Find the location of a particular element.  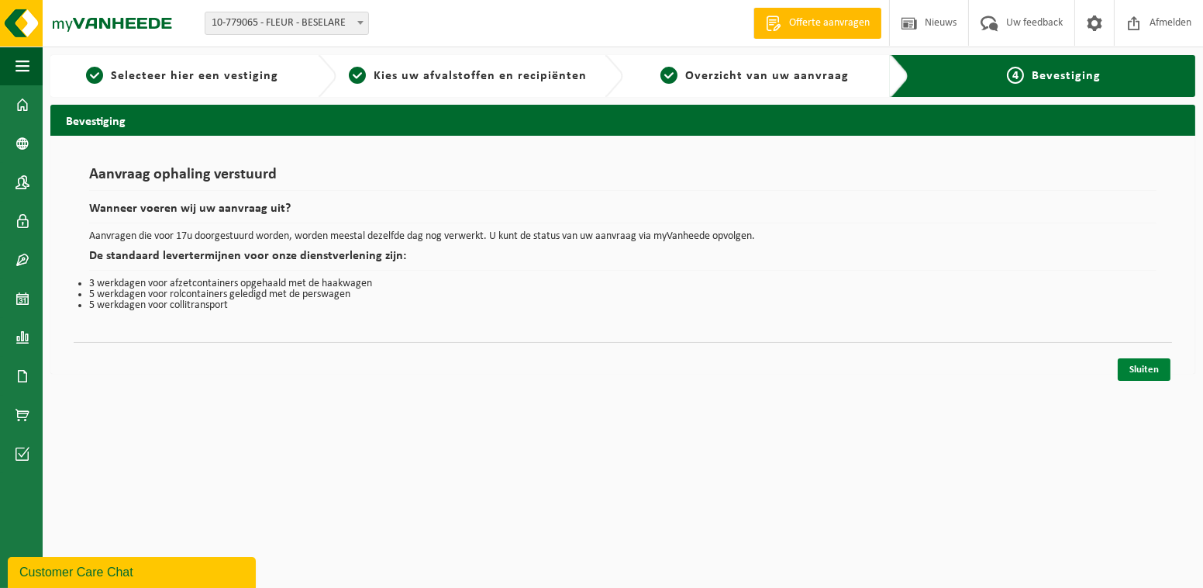

span: Selecteer hier een vestiging is located at coordinates (195, 76).